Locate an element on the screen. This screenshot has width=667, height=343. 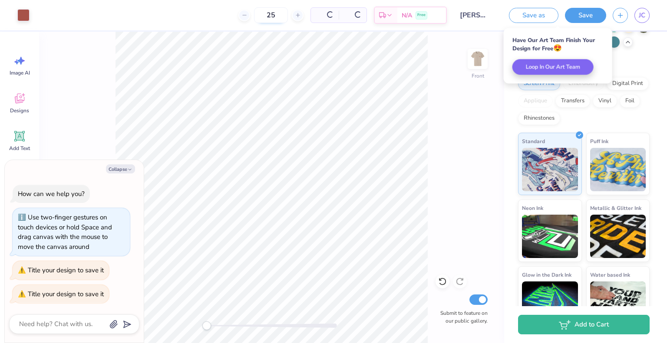
span: N/A is located at coordinates (407, 15).